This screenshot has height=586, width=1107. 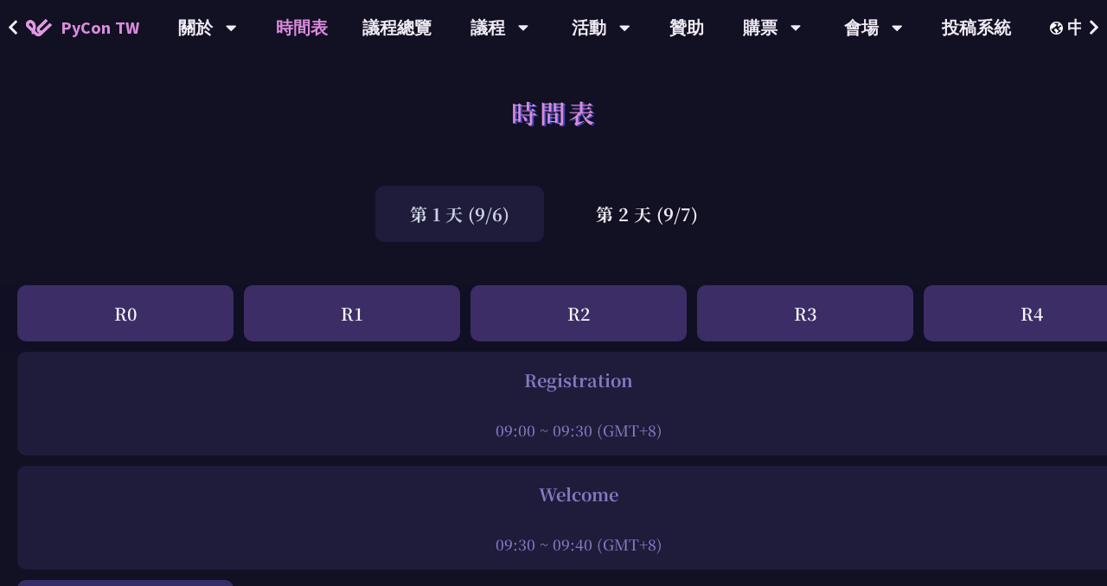 I want to click on a: PyCon TW, so click(x=82, y=28).